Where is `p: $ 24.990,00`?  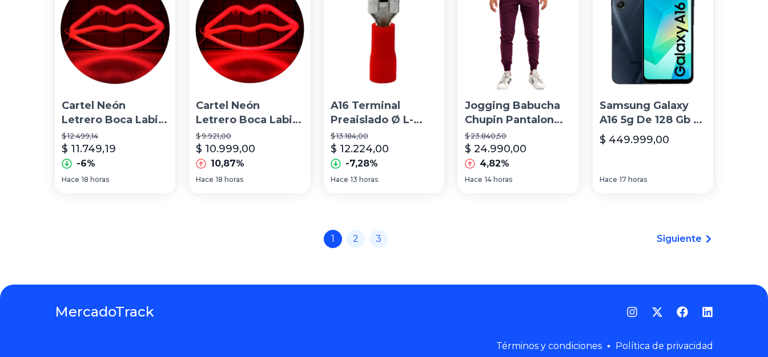 p: $ 24.990,00 is located at coordinates (495, 149).